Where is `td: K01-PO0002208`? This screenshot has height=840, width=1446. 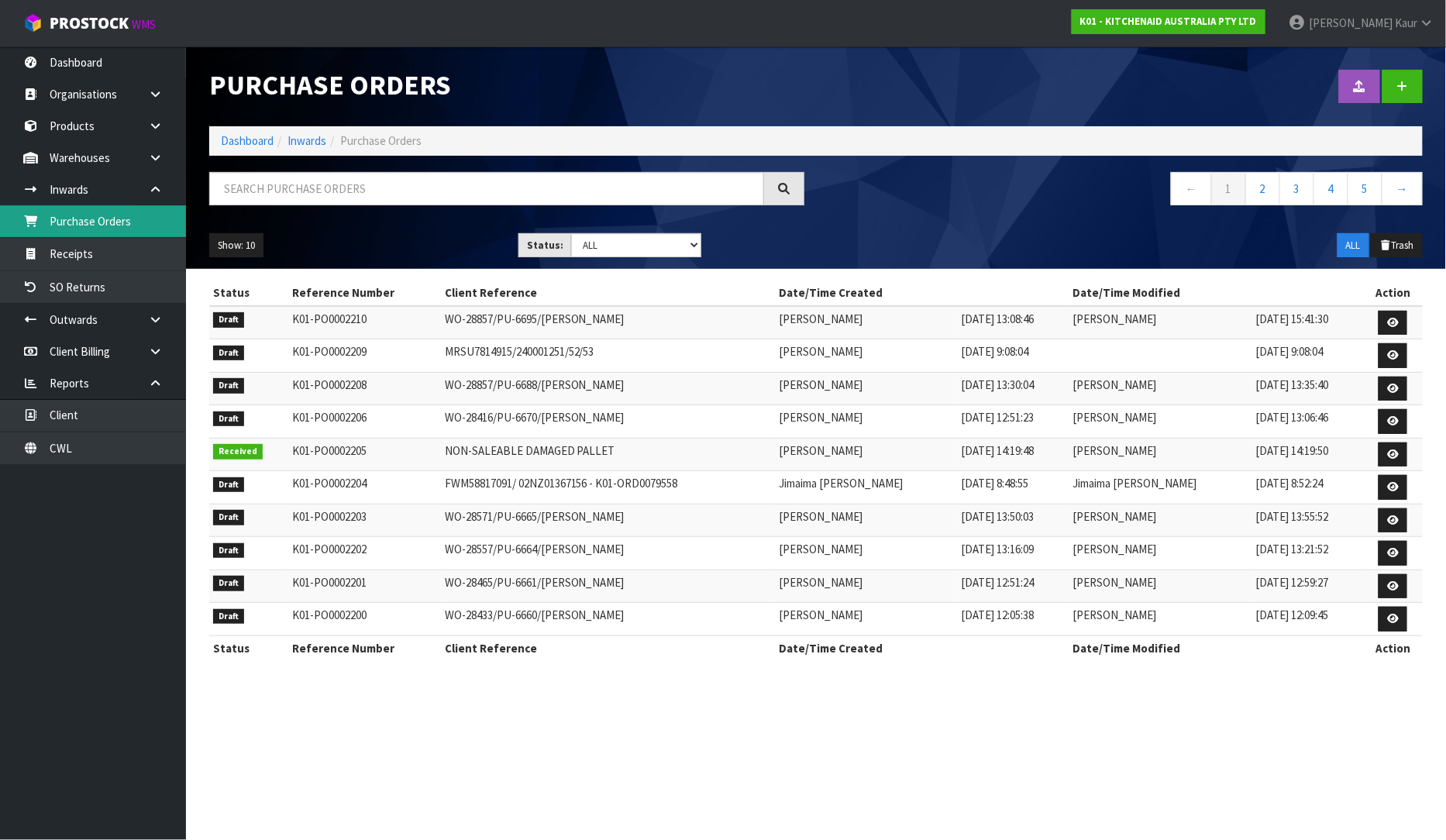
td: K01-PO0002208 is located at coordinates (364, 388).